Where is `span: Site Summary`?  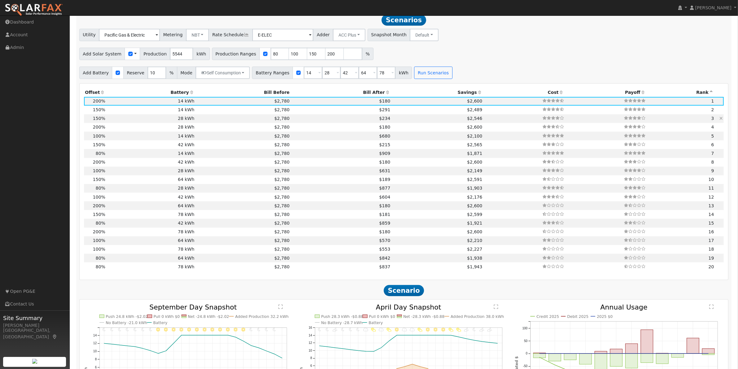 span: Site Summary is located at coordinates (35, 318).